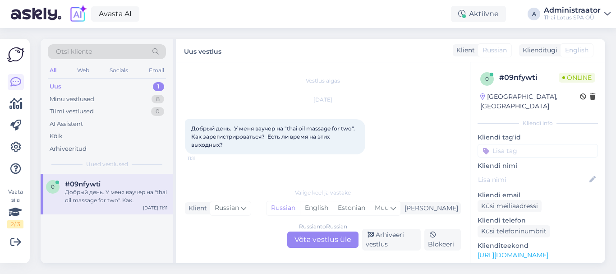  What do you see at coordinates (53, 70) in the screenshot?
I see `div: All` at bounding box center [53, 70].